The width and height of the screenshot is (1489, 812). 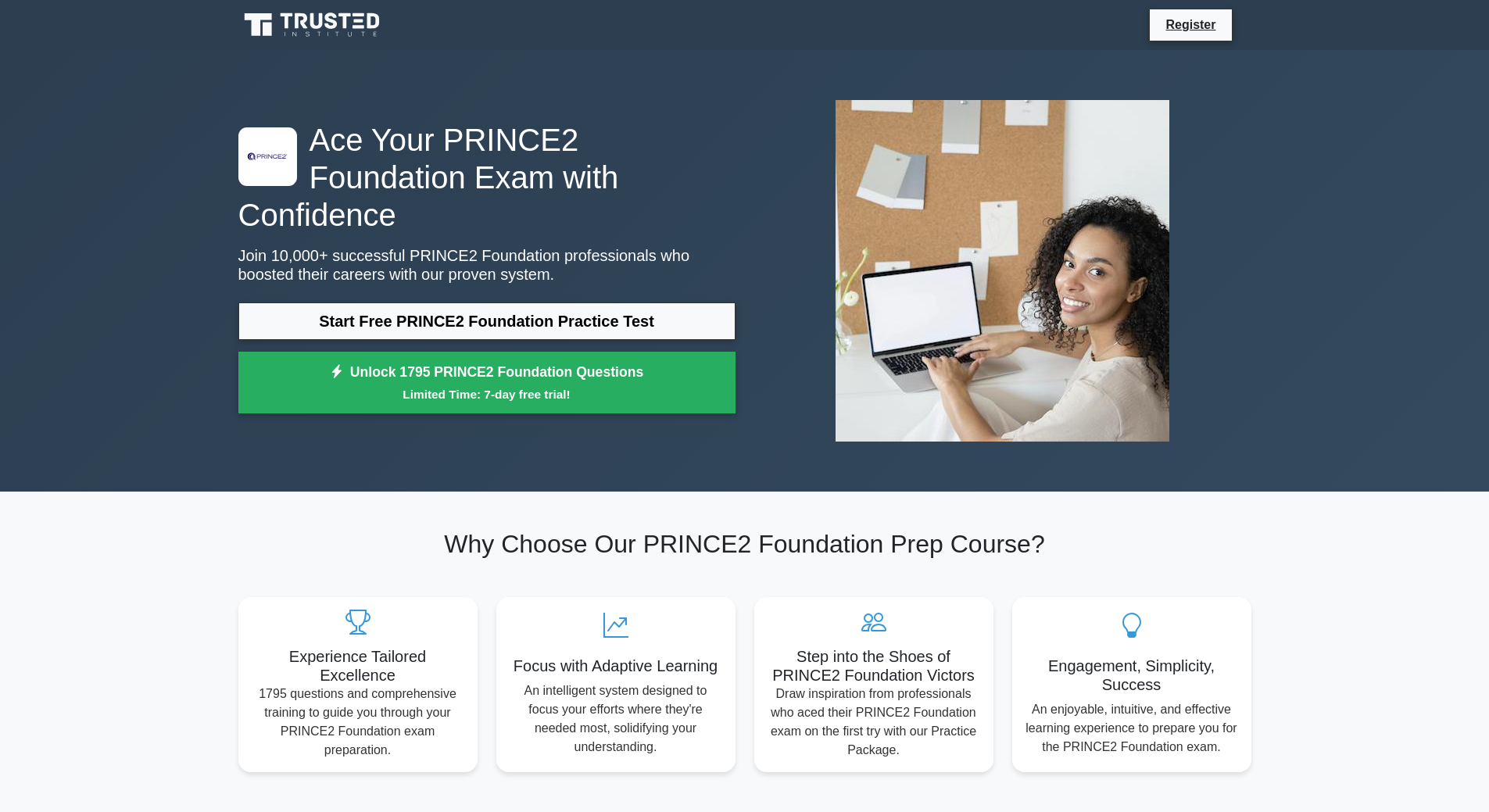 What do you see at coordinates (358, 666) in the screenshot?
I see `h5: Experience Tailored Excellence` at bounding box center [358, 666].